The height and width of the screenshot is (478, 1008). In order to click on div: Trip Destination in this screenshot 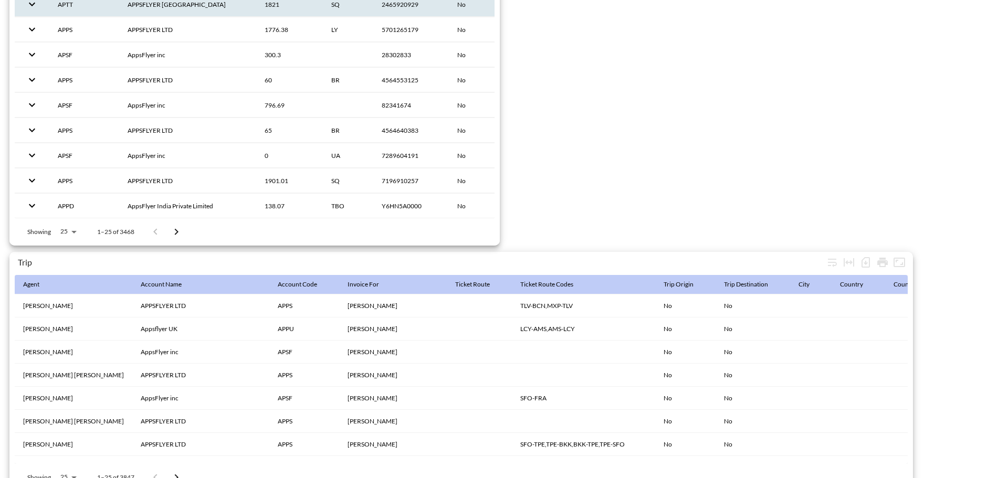, I will do `click(746, 285)`.